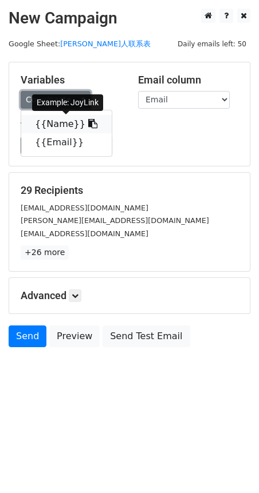 This screenshot has width=259, height=493. Describe the element at coordinates (129, 296) in the screenshot. I see `h5: Advanced` at that location.